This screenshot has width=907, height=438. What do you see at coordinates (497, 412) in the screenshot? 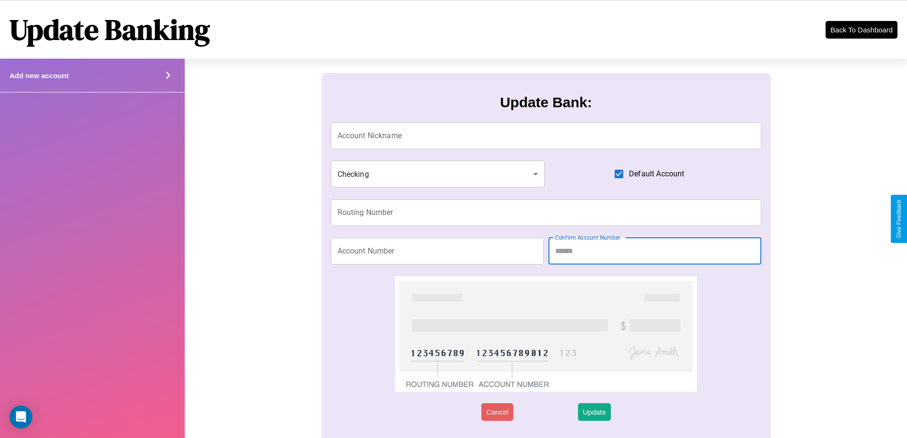
I see `button: Cancel` at bounding box center [497, 412].